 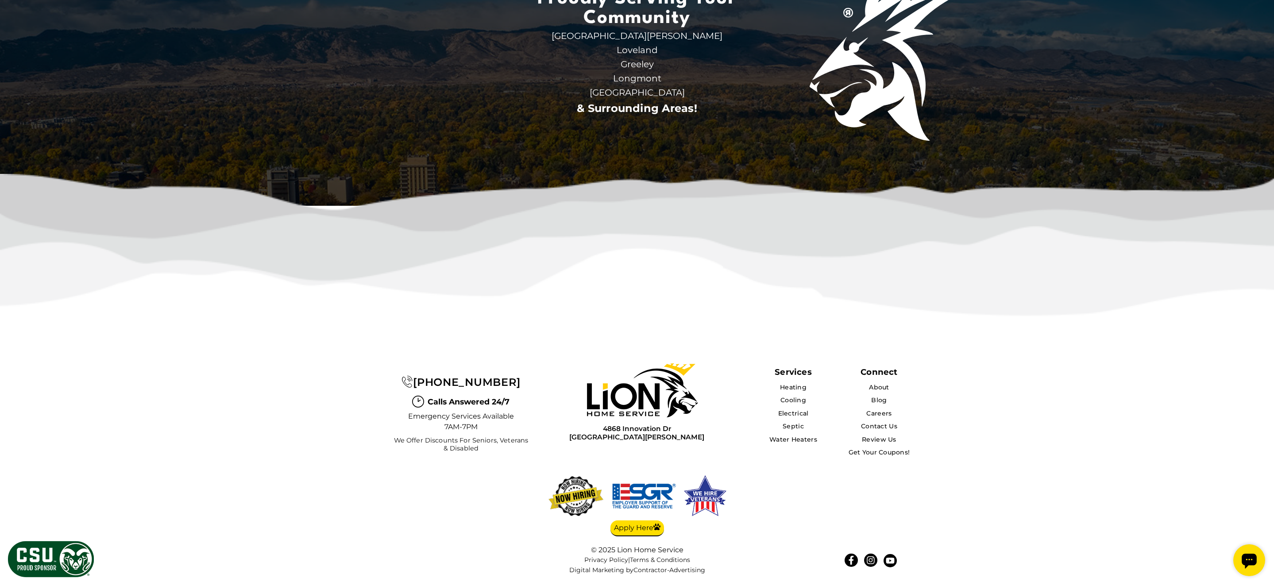 I want to click on img: CSU Sponsor Badge, so click(x=51, y=559).